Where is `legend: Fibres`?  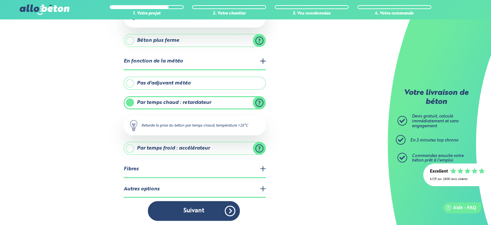
legend: Fibres is located at coordinates (195, 169).